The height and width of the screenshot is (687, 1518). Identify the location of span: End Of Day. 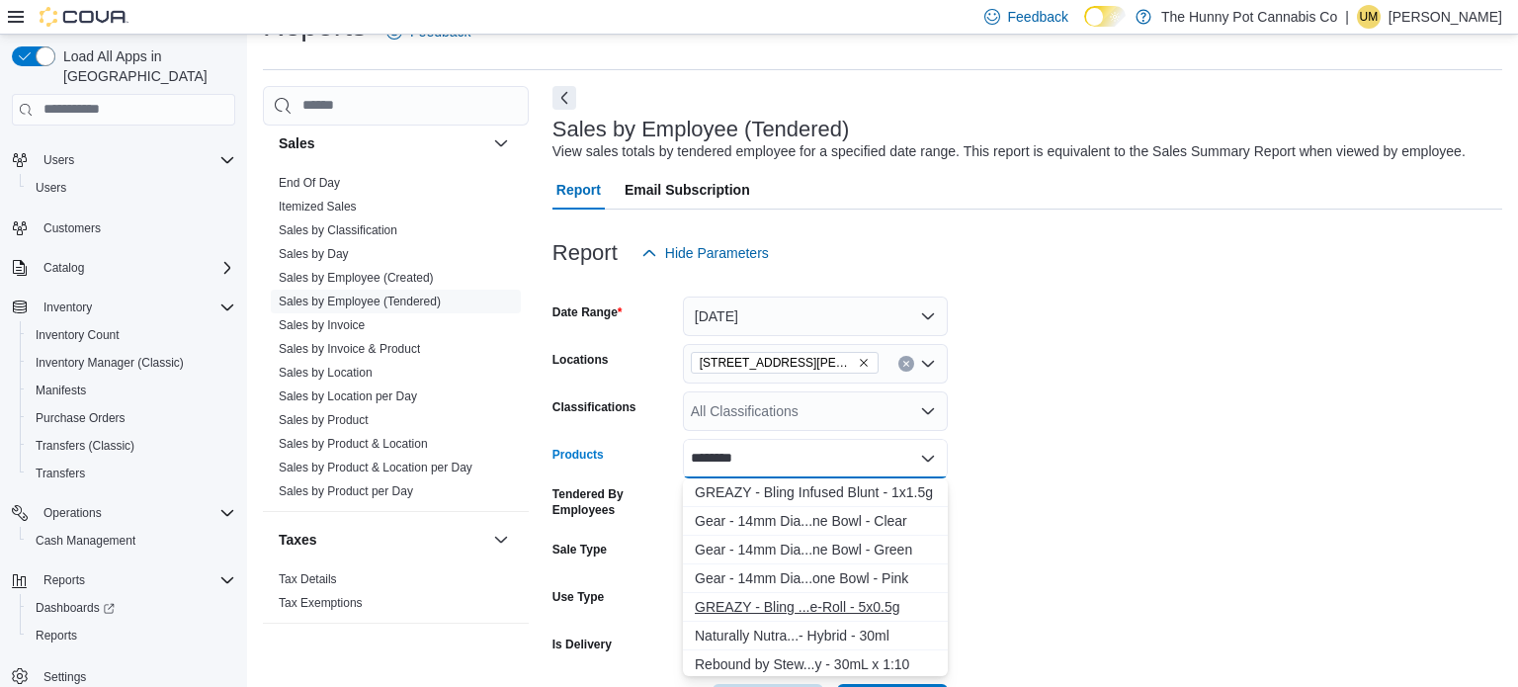
(309, 183).